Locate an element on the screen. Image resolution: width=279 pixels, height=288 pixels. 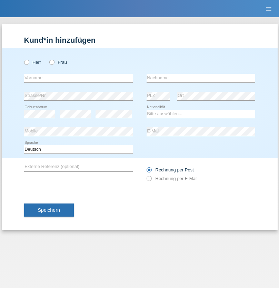
a: menu is located at coordinates (268, 9).